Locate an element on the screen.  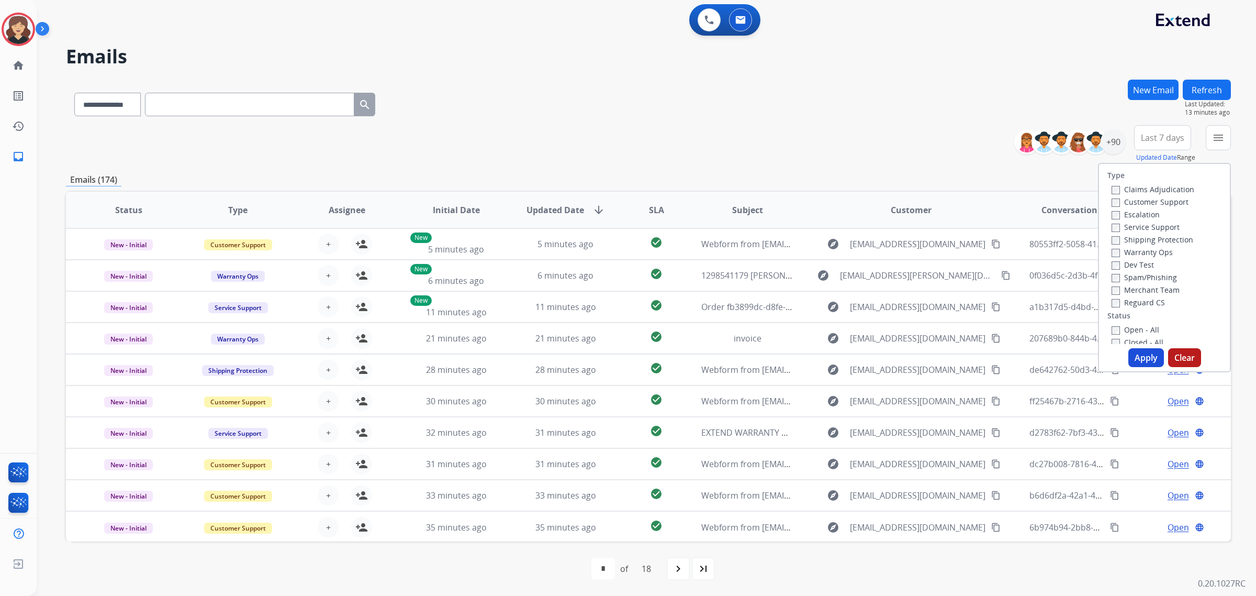
button: Last 7 days is located at coordinates (1162, 138).